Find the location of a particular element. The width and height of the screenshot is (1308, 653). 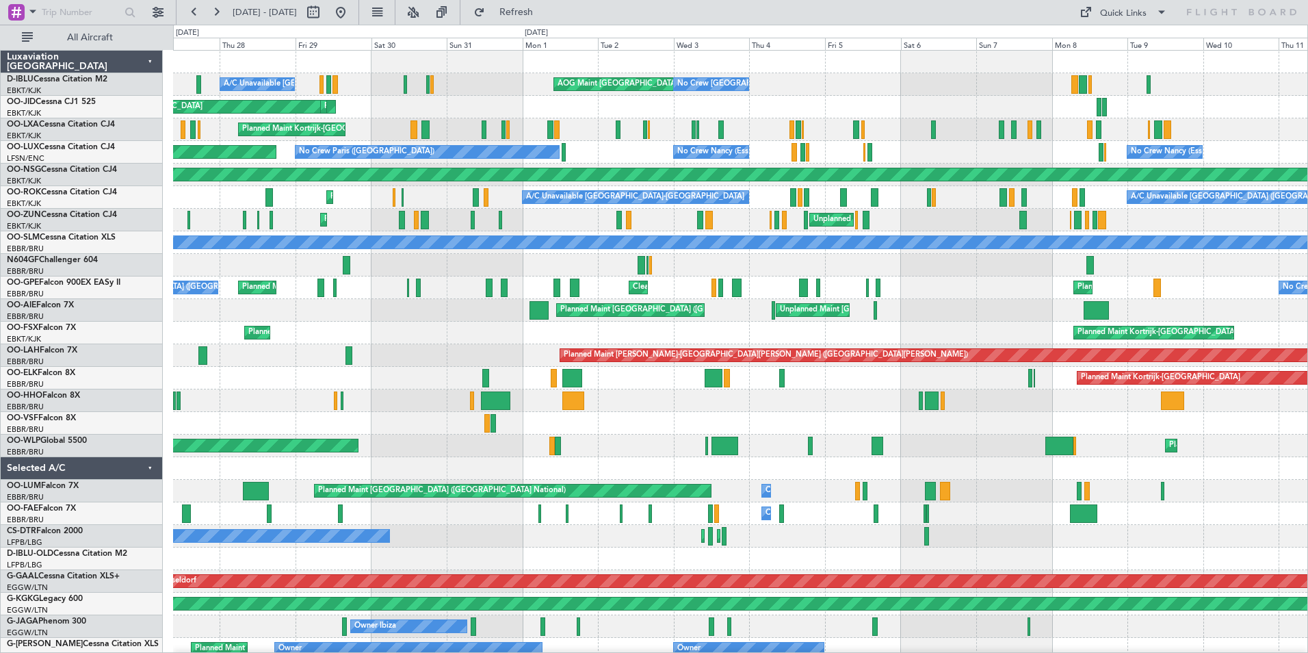

a: D-IBLUCessna Citation M2 is located at coordinates (57, 79).